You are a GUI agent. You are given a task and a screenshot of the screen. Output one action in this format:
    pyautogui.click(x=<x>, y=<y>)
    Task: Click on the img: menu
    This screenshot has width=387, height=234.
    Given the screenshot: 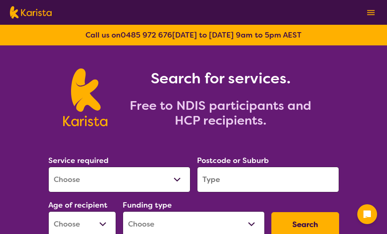 What is the action you would take?
    pyautogui.click(x=371, y=12)
    